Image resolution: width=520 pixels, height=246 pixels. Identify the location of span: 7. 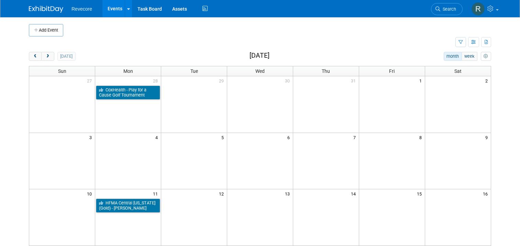
(356, 137).